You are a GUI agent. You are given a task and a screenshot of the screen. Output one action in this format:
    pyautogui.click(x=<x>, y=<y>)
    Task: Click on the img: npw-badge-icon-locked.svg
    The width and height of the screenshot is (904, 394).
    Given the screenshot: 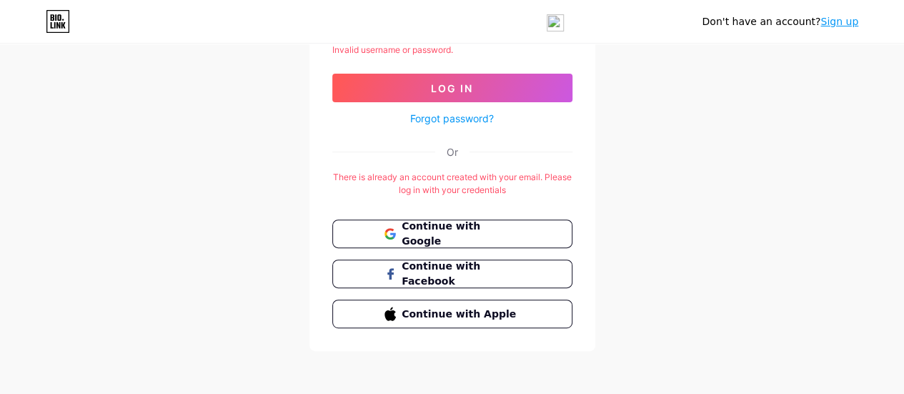 What is the action you would take?
    pyautogui.click(x=555, y=23)
    